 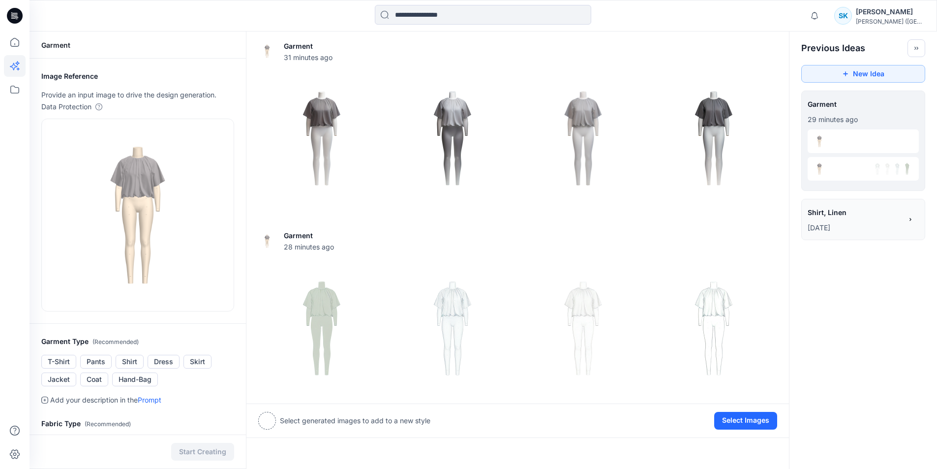 What do you see at coordinates (59, 379) in the screenshot?
I see `button: Jacket` at bounding box center [59, 379].